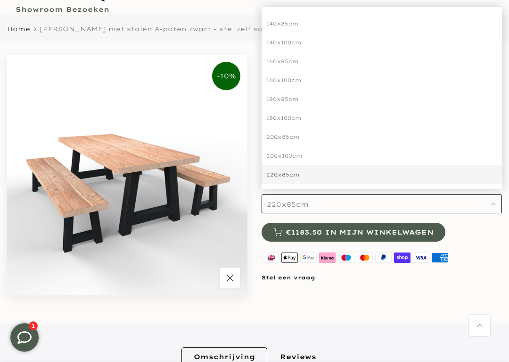 The width and height of the screenshot is (509, 362). Describe the element at coordinates (440, 257) in the screenshot. I see `img: american express` at that location.